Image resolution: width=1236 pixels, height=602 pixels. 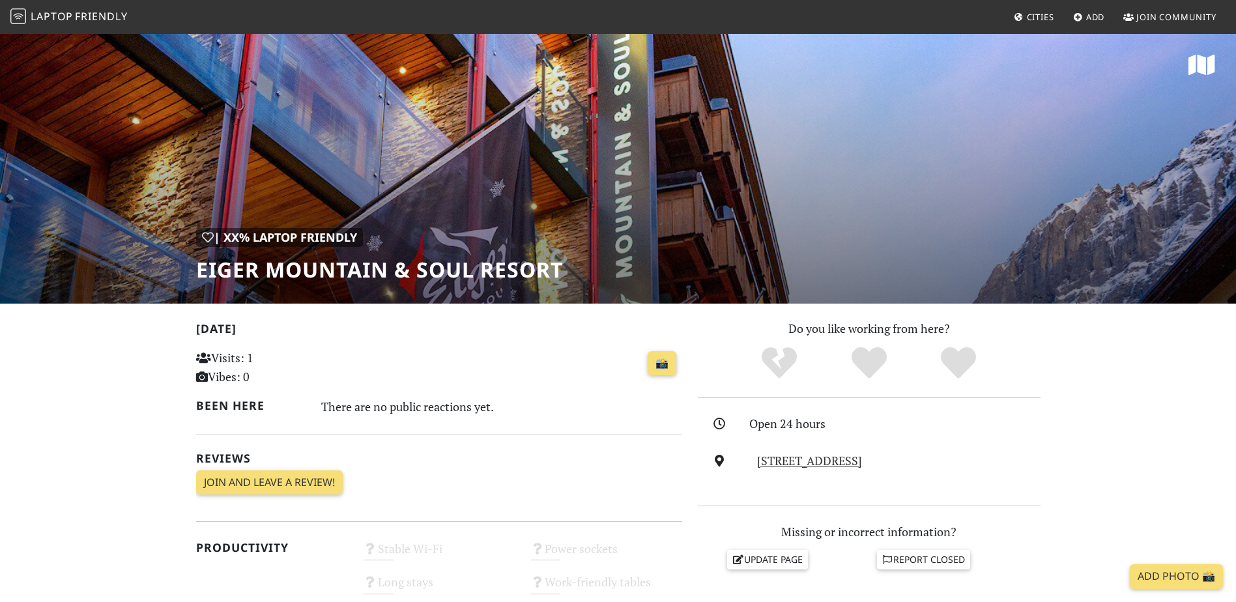 What do you see at coordinates (869, 532) in the screenshot?
I see `p: Missing or incorrect information?` at bounding box center [869, 532].